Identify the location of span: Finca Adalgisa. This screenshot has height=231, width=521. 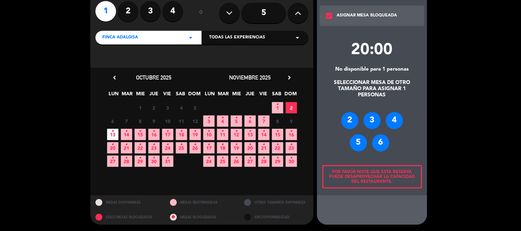
(120, 38).